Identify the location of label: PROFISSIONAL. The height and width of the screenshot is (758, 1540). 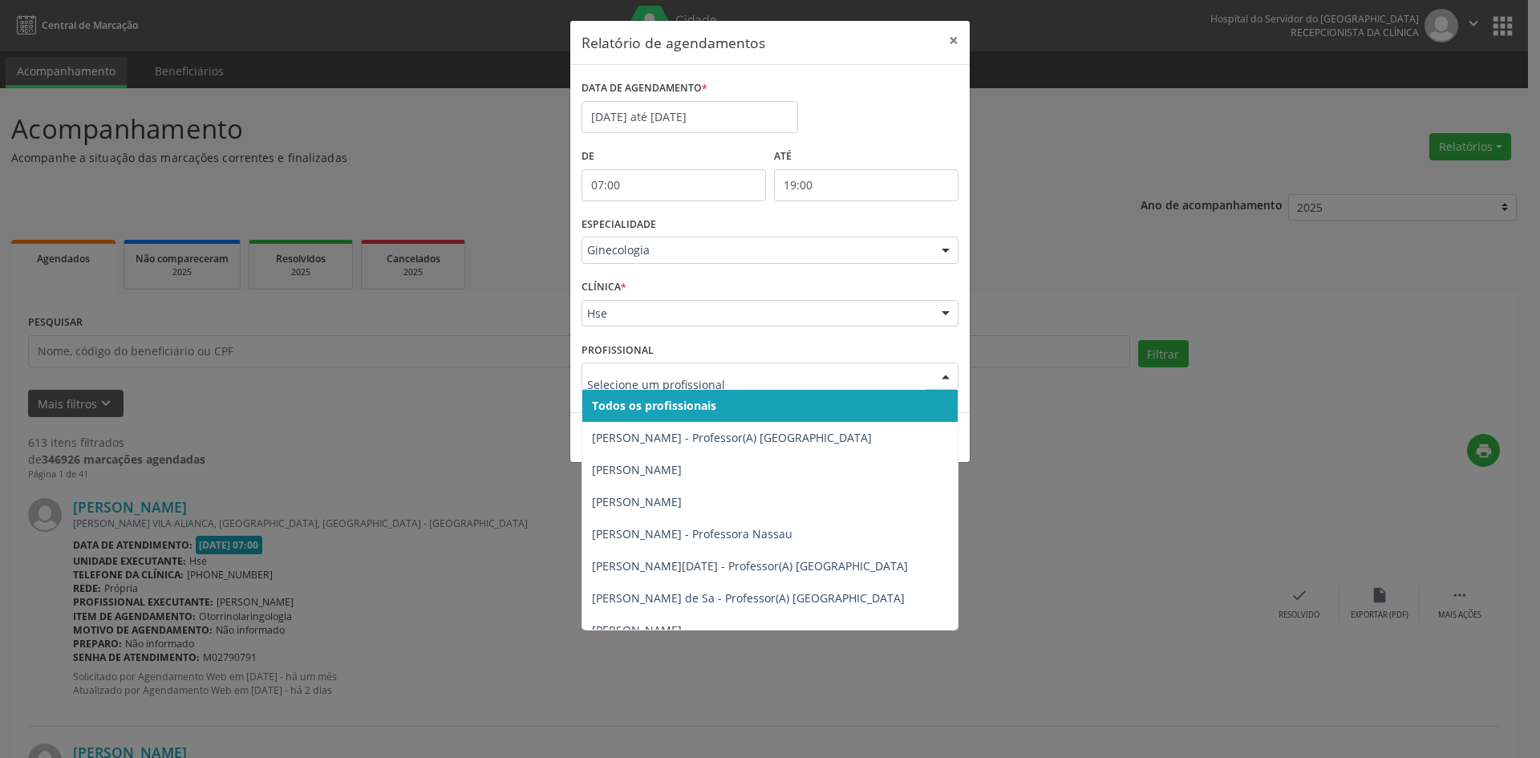
(617, 350).